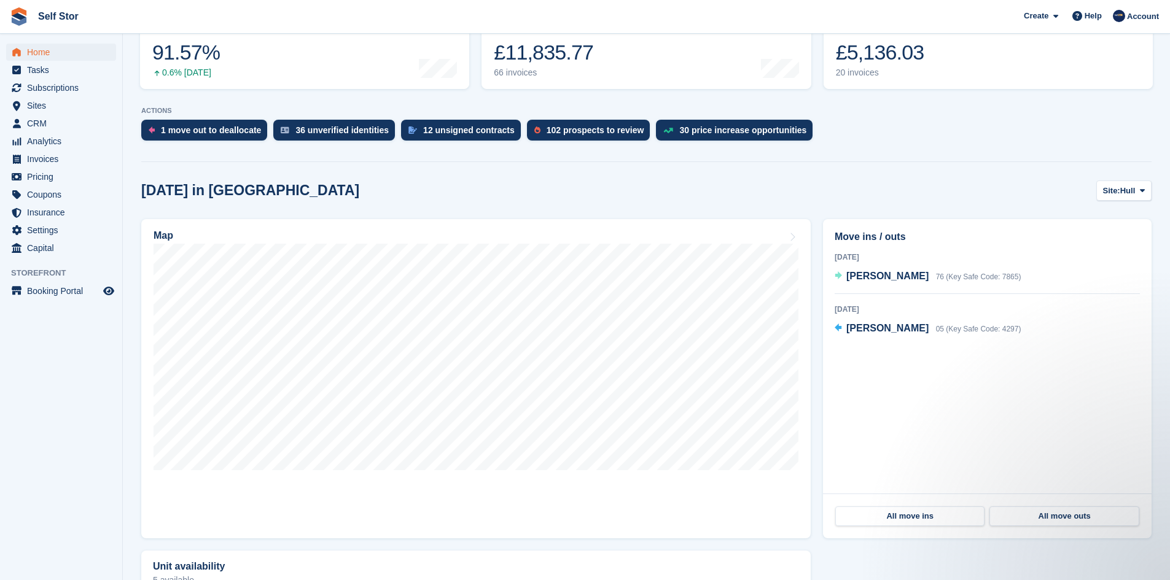 This screenshot has height=580, width=1170. I want to click on a: 36 unverified identities, so click(337, 133).